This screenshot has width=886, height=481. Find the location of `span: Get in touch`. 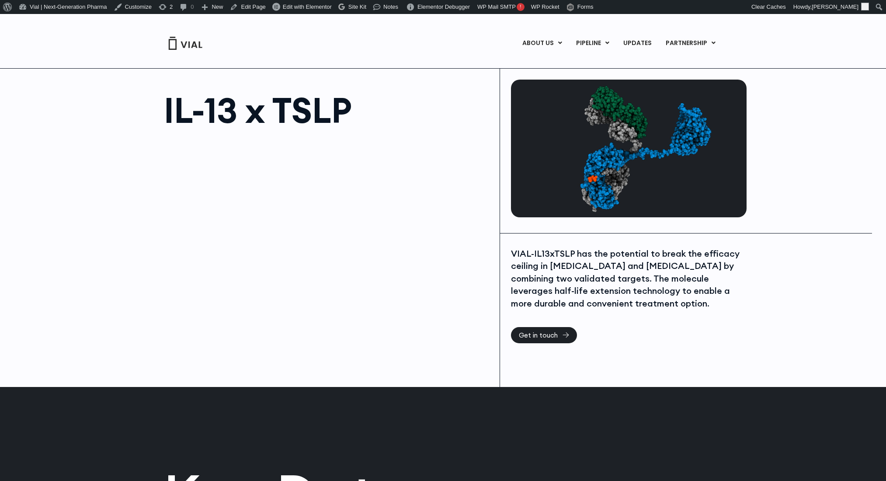

span: Get in touch is located at coordinates (538, 335).